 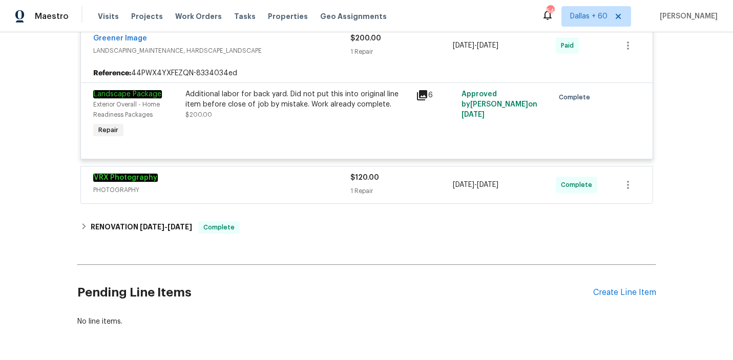 What do you see at coordinates (245, 16) in the screenshot?
I see `span: Tasks` at bounding box center [245, 16].